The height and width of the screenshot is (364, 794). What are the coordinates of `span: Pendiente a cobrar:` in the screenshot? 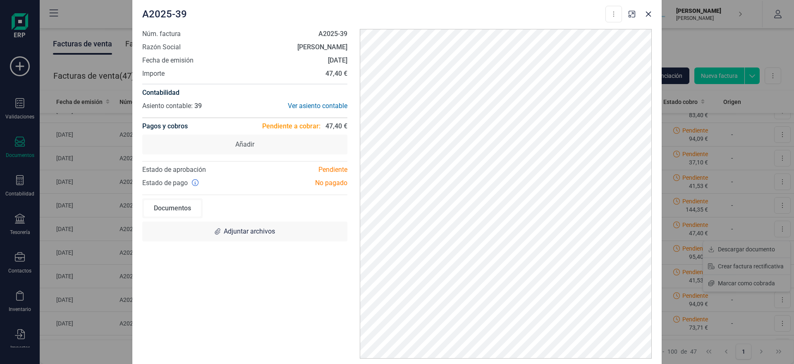 It's located at (291, 126).